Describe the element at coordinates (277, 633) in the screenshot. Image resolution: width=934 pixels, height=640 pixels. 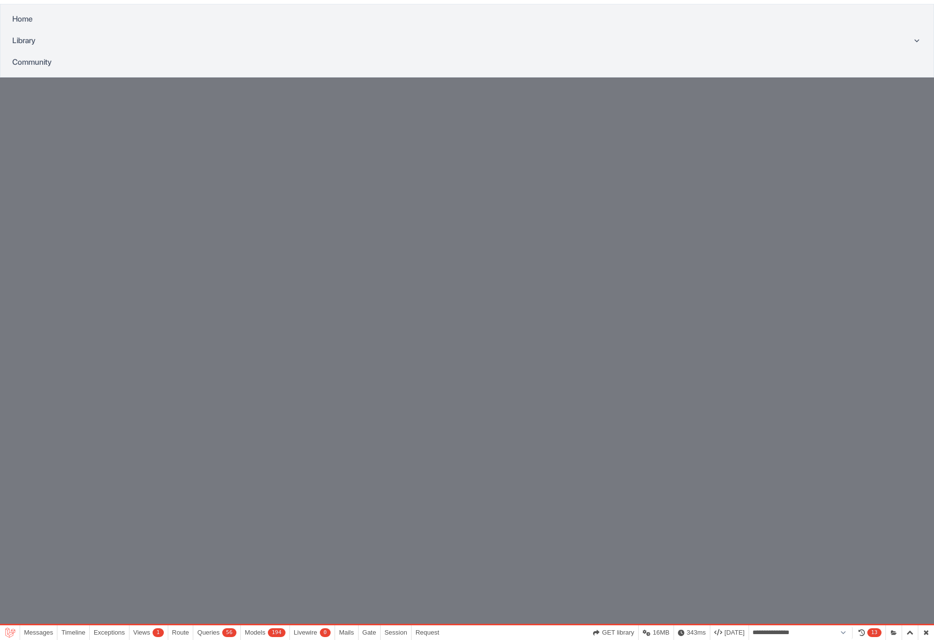
I see `span: 194` at that location.